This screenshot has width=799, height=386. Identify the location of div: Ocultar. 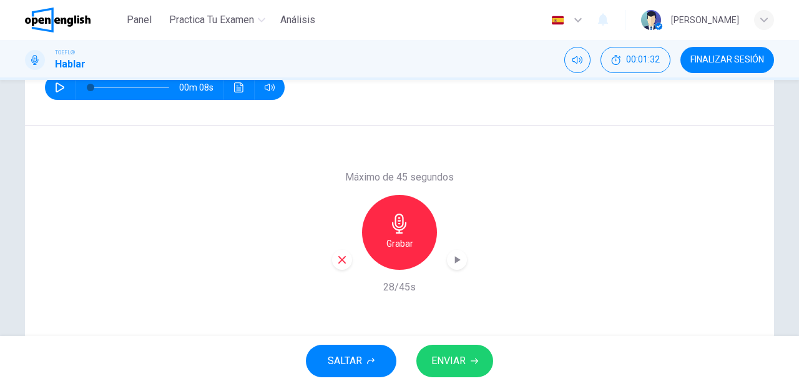
(636, 60).